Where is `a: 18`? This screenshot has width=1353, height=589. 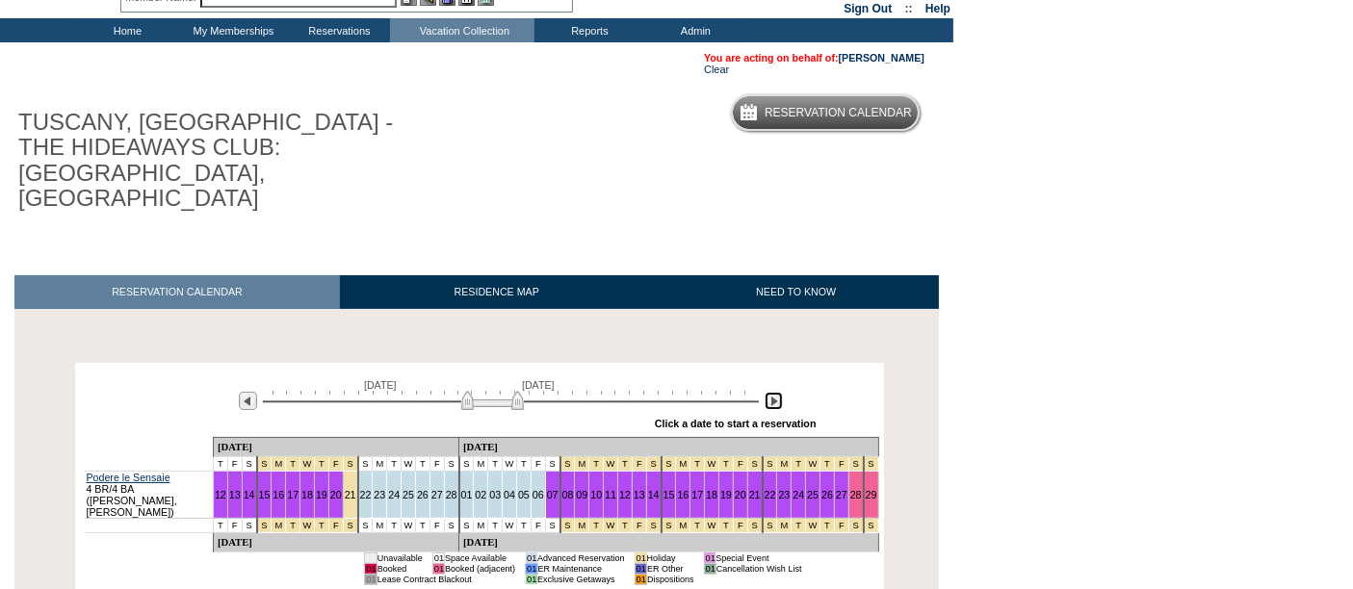 a: 18 is located at coordinates (712, 495).